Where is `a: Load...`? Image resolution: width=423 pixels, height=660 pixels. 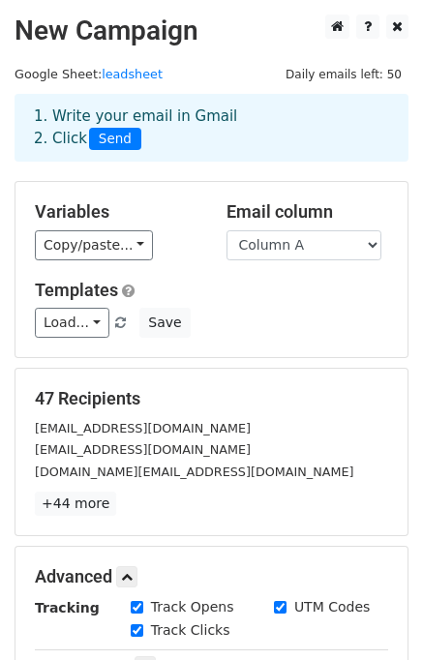
a: Load... is located at coordinates (72, 322).